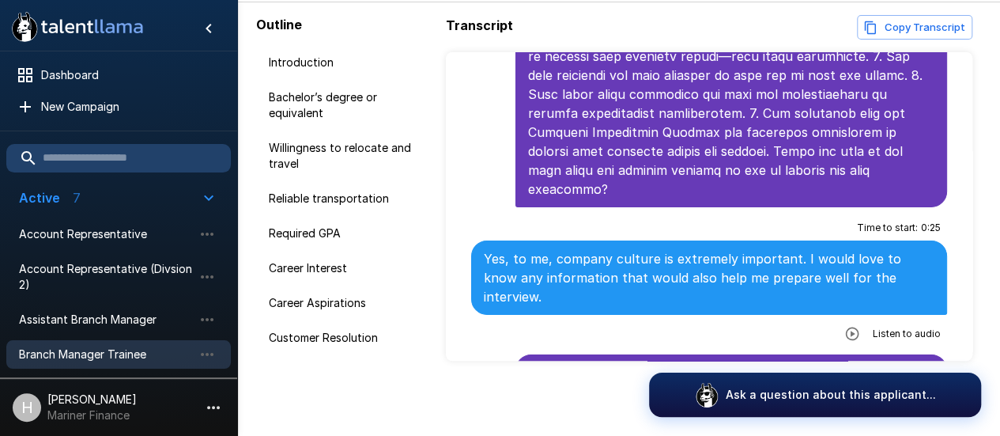 The width and height of the screenshot is (1000, 436). I want to click on span: Career Aspirations, so click(348, 303).